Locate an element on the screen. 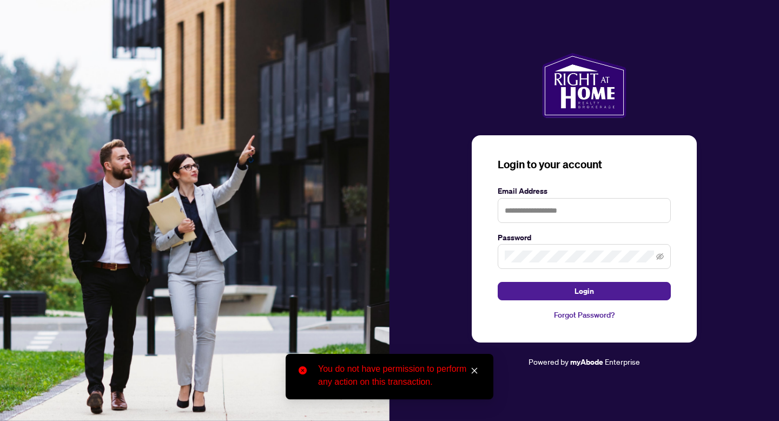 The height and width of the screenshot is (421, 779). span: eye-invisible is located at coordinates (660, 256).